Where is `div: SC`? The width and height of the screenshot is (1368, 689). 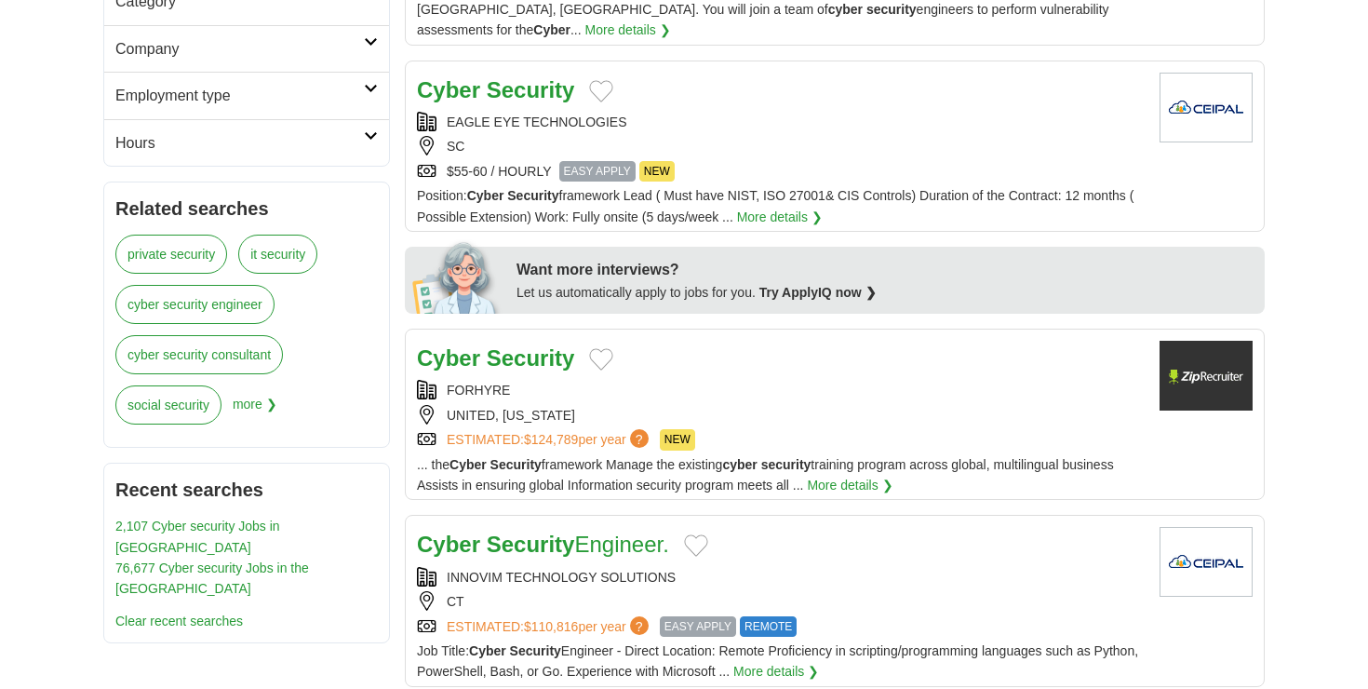 div: SC is located at coordinates (781, 146).